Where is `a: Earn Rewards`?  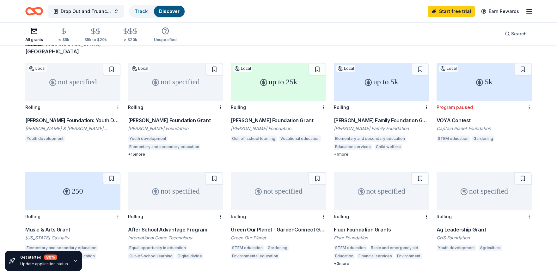
a: Earn Rewards is located at coordinates (500, 11).